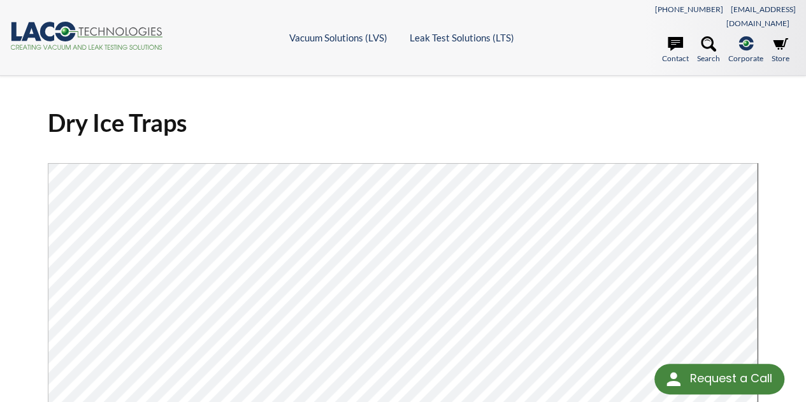  What do you see at coordinates (462, 38) in the screenshot?
I see `a: Leak Test Solutions (LTS)` at bounding box center [462, 38].